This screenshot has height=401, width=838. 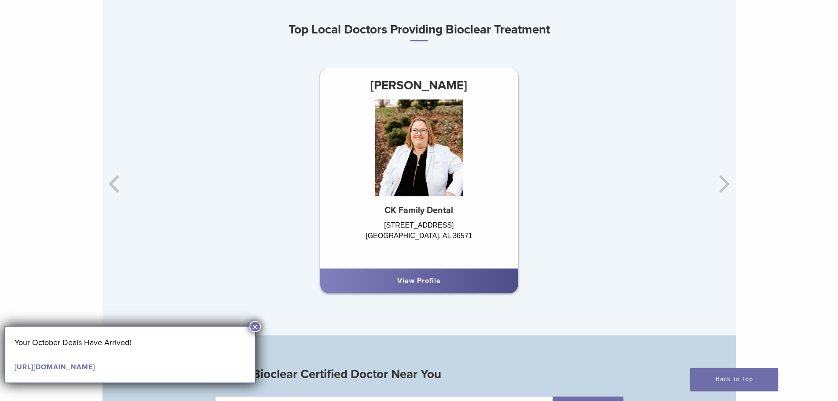 I want to click on h3: Find a Bioclear Certified Doctor Near You, so click(x=419, y=374).